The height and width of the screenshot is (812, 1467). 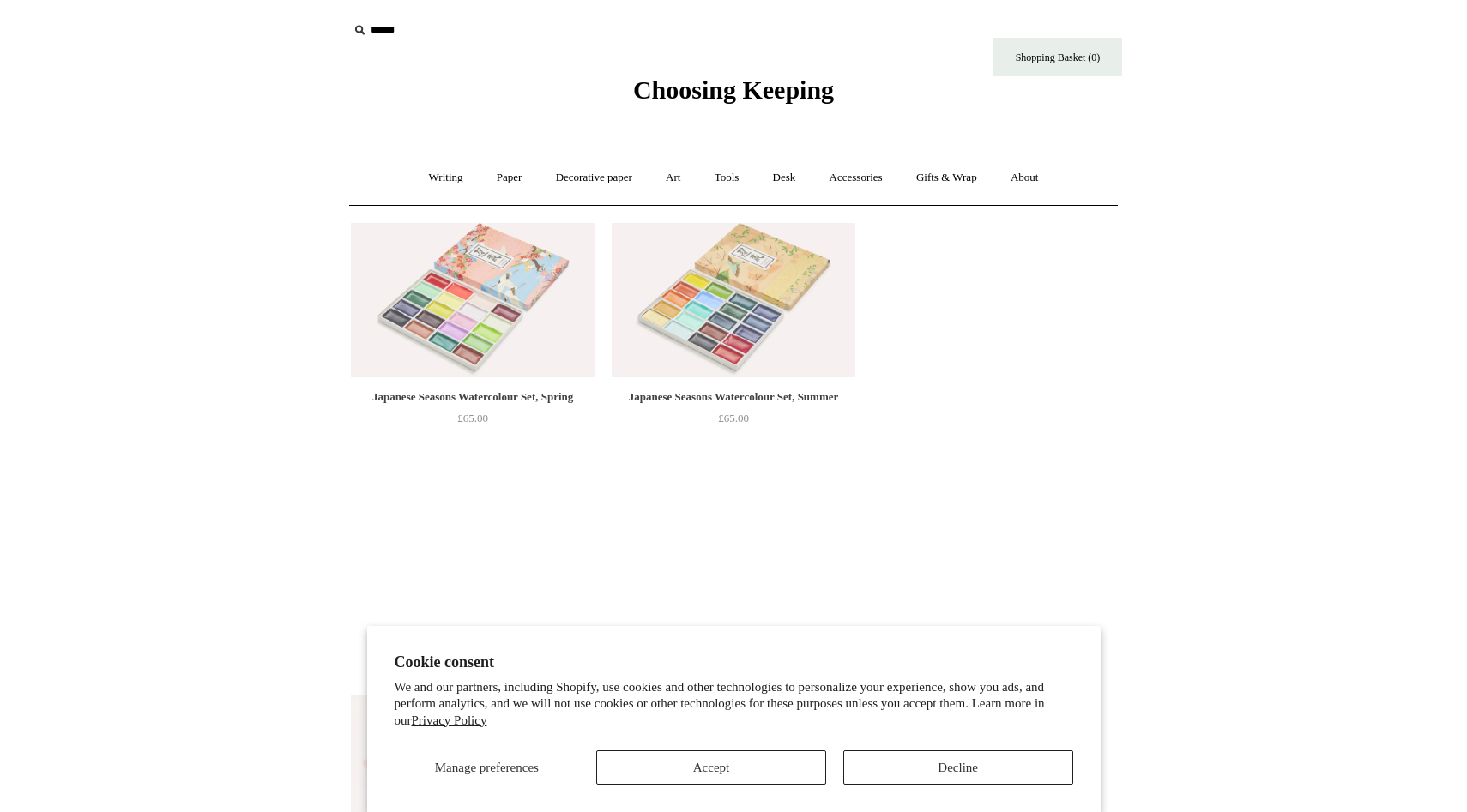 What do you see at coordinates (734, 95) in the screenshot?
I see `a: Choosing Keeping` at bounding box center [734, 95].